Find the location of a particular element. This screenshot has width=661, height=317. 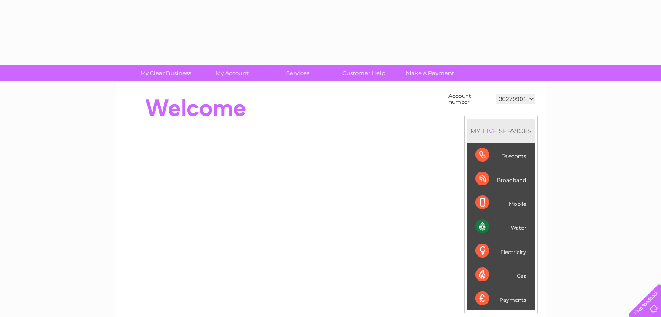

div: MY SERVICES is located at coordinates (501, 131).